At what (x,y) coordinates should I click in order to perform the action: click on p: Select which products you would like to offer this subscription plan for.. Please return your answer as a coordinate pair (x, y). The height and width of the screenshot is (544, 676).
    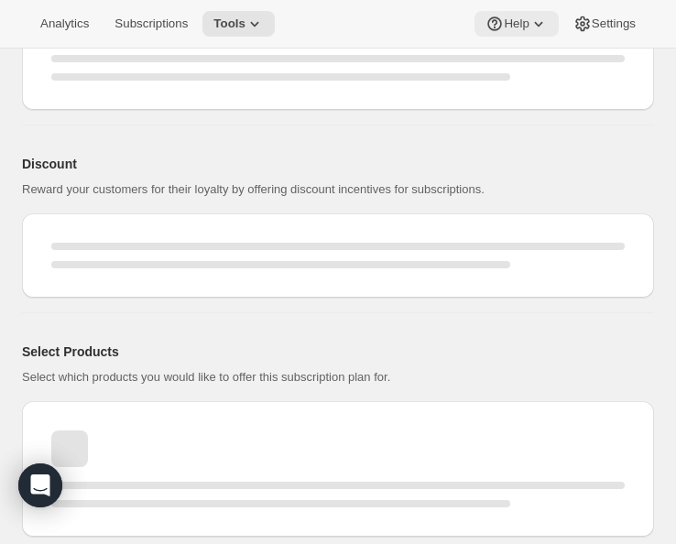
    Looking at the image, I should click on (331, 377).